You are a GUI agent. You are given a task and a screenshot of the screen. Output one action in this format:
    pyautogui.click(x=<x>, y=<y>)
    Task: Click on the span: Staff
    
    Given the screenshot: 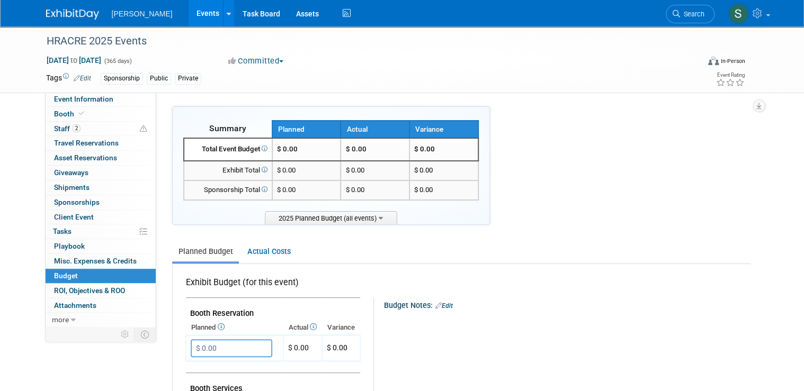 What is the action you would take?
    pyautogui.click(x=67, y=129)
    